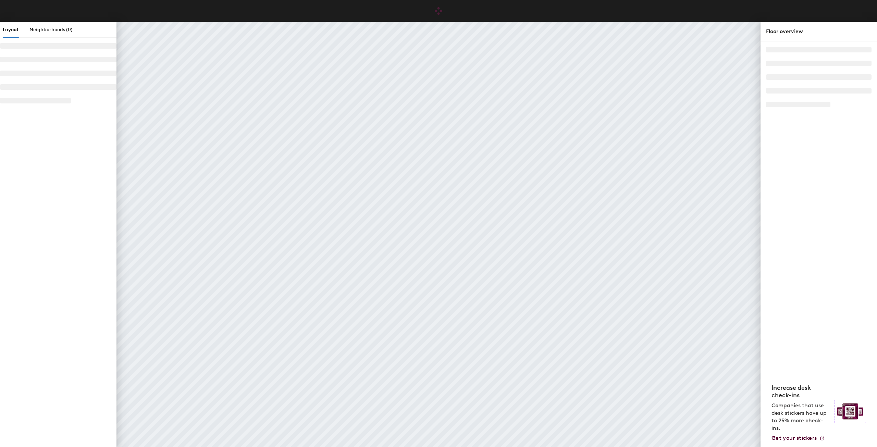 The image size is (877, 447). What do you see at coordinates (819, 32) in the screenshot?
I see `div: Floor overview` at bounding box center [819, 32].